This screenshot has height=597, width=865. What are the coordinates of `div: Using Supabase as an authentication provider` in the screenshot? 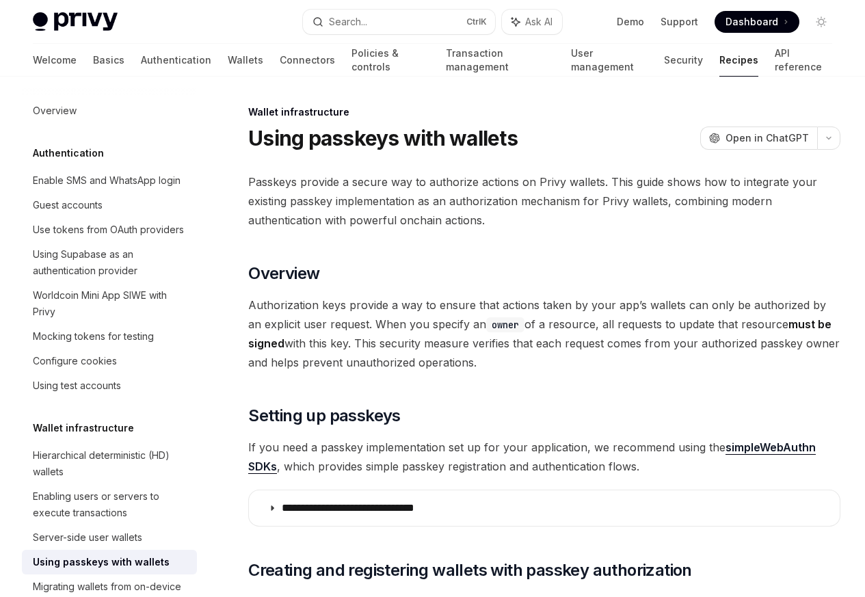 It's located at (111, 263).